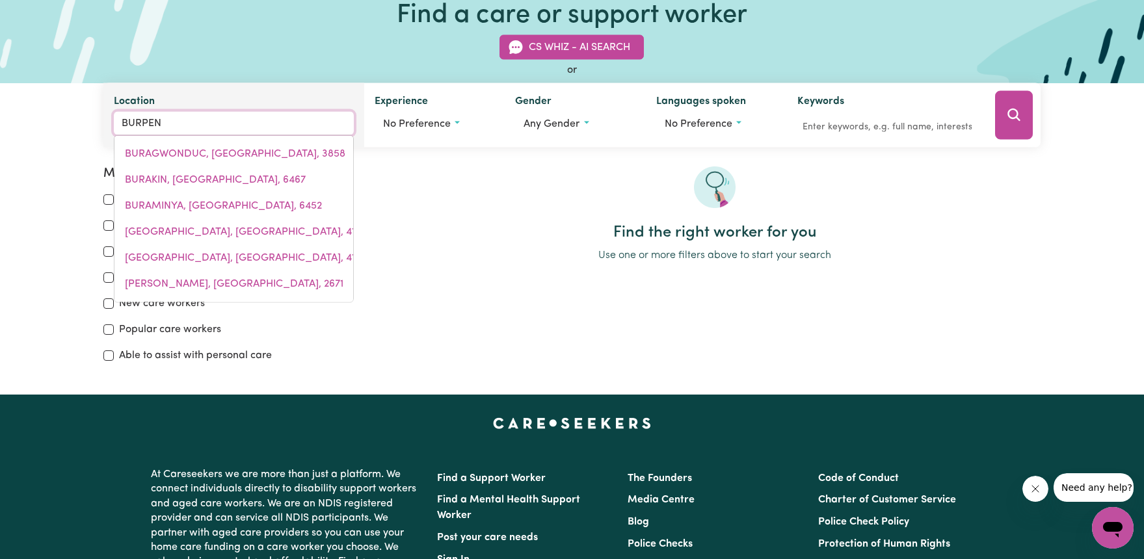 The height and width of the screenshot is (559, 1144). What do you see at coordinates (659, 479) in the screenshot?
I see `a: The Founders` at bounding box center [659, 479].